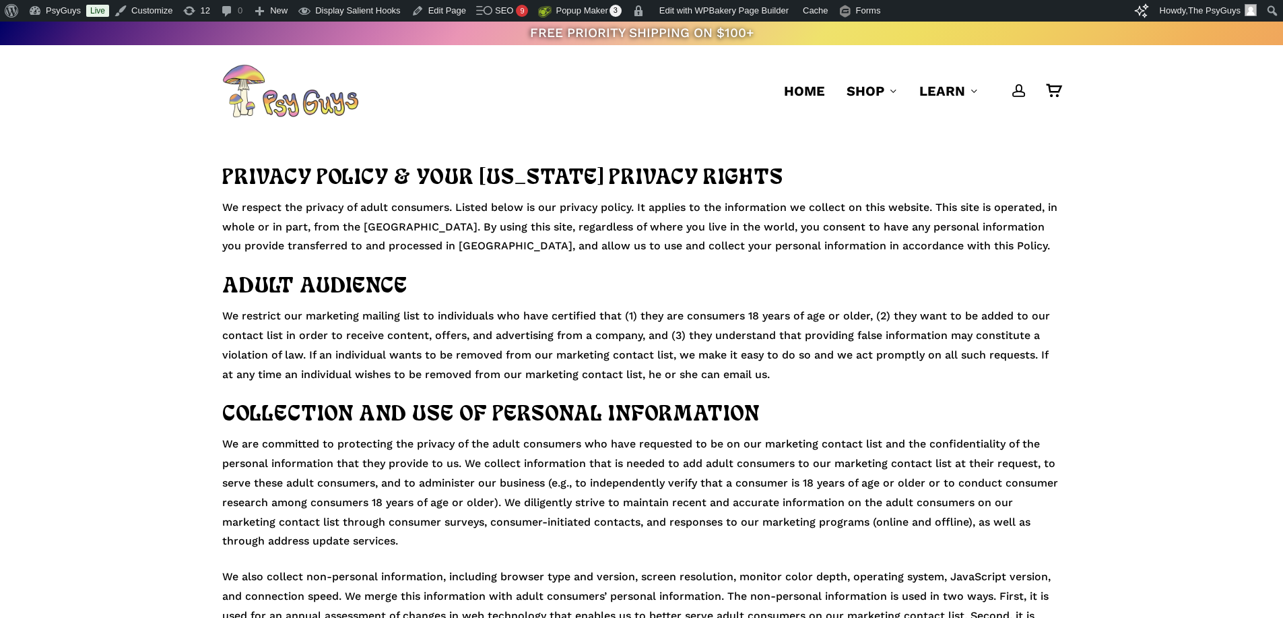  What do you see at coordinates (290, 91) in the screenshot?
I see `a: PsyGuys` at bounding box center [290, 91].